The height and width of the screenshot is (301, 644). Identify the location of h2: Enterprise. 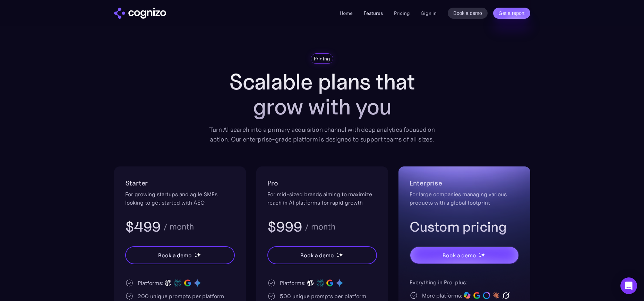
(464, 183).